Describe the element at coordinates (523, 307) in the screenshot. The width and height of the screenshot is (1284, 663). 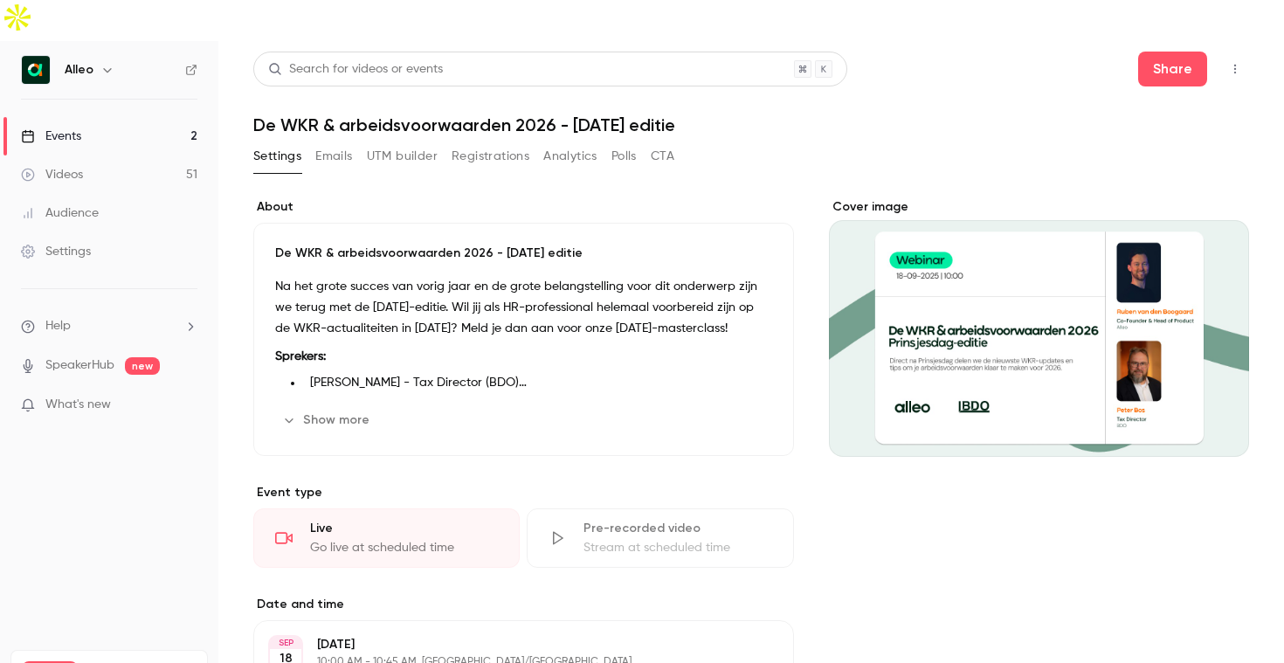
I see `p: Na het grote succes van vorig jaar en de grote belangstelling voor dit onderwerp zijn we terug me...` at that location.